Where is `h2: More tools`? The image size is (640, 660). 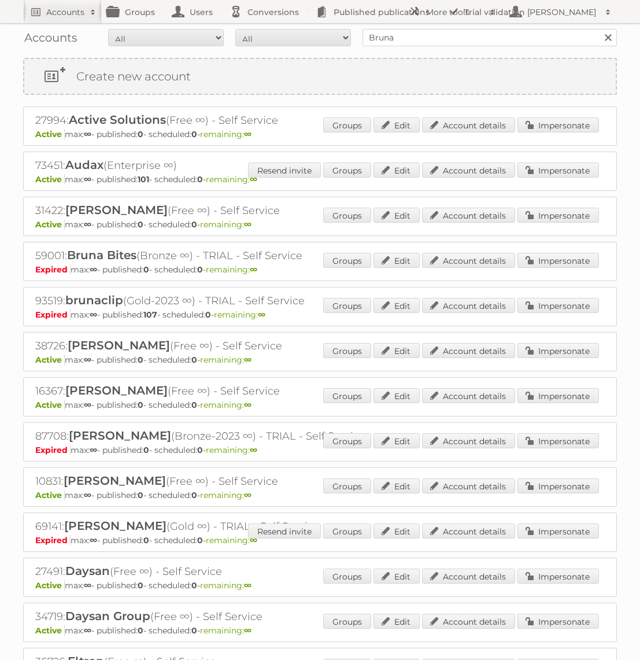
h2: More tools is located at coordinates (455, 12).